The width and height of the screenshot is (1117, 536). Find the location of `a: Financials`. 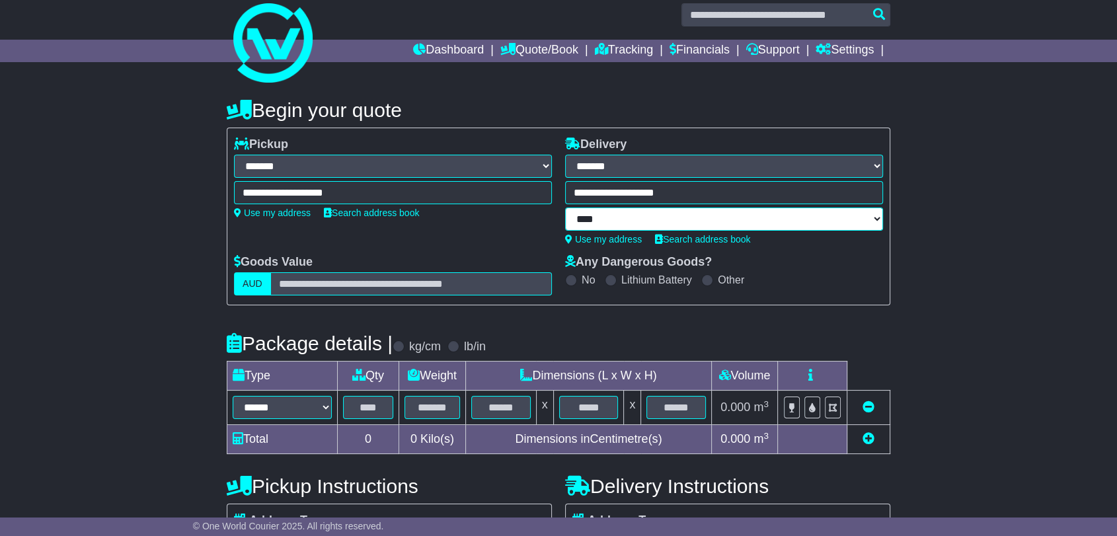

a: Financials is located at coordinates (699, 51).